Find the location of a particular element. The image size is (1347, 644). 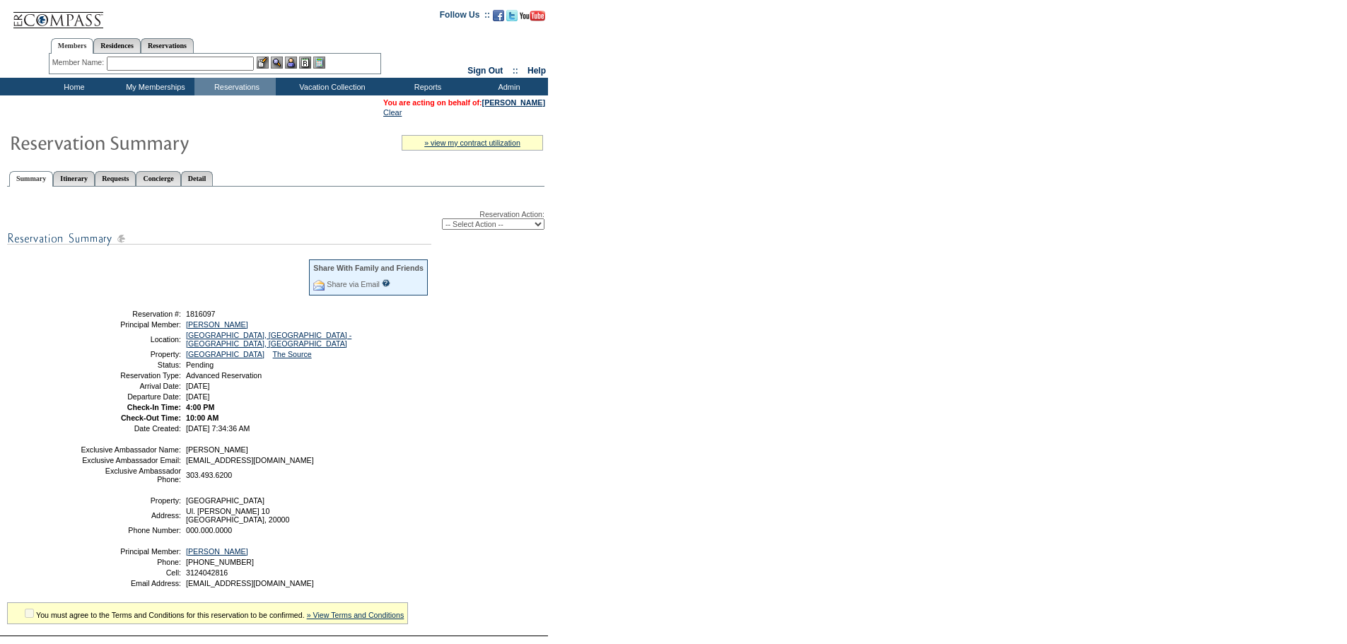

td: Follow Us :: is located at coordinates (464, 17).